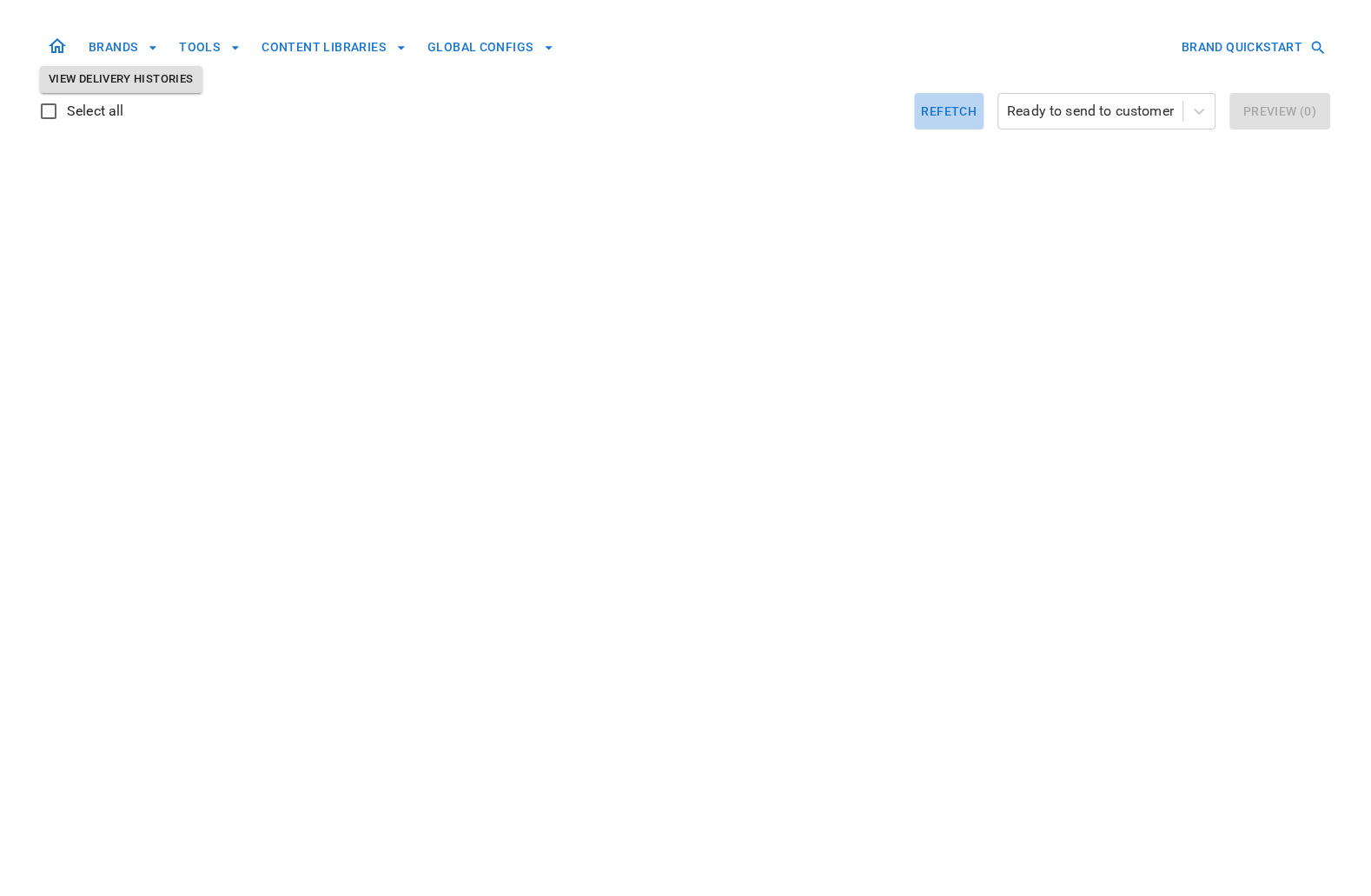 This screenshot has height=896, width=1371. I want to click on button: TOOLS, so click(209, 47).